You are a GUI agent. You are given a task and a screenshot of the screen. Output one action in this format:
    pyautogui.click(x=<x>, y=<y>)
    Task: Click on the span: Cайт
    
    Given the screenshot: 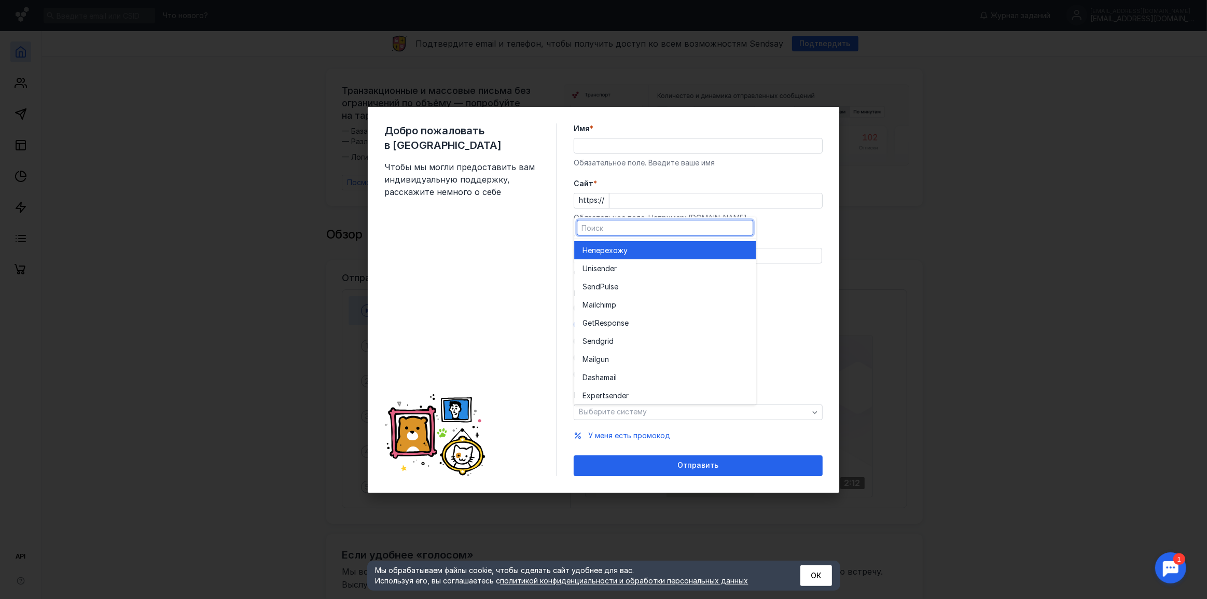 What is the action you would take?
    pyautogui.click(x=584, y=184)
    